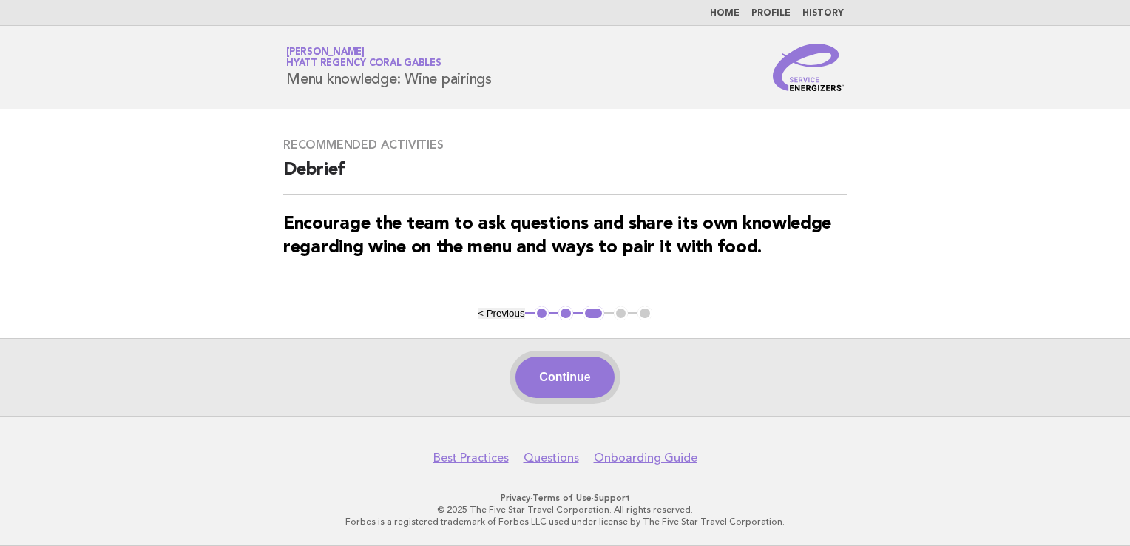  Describe the element at coordinates (725, 13) in the screenshot. I see `a: Home` at that location.